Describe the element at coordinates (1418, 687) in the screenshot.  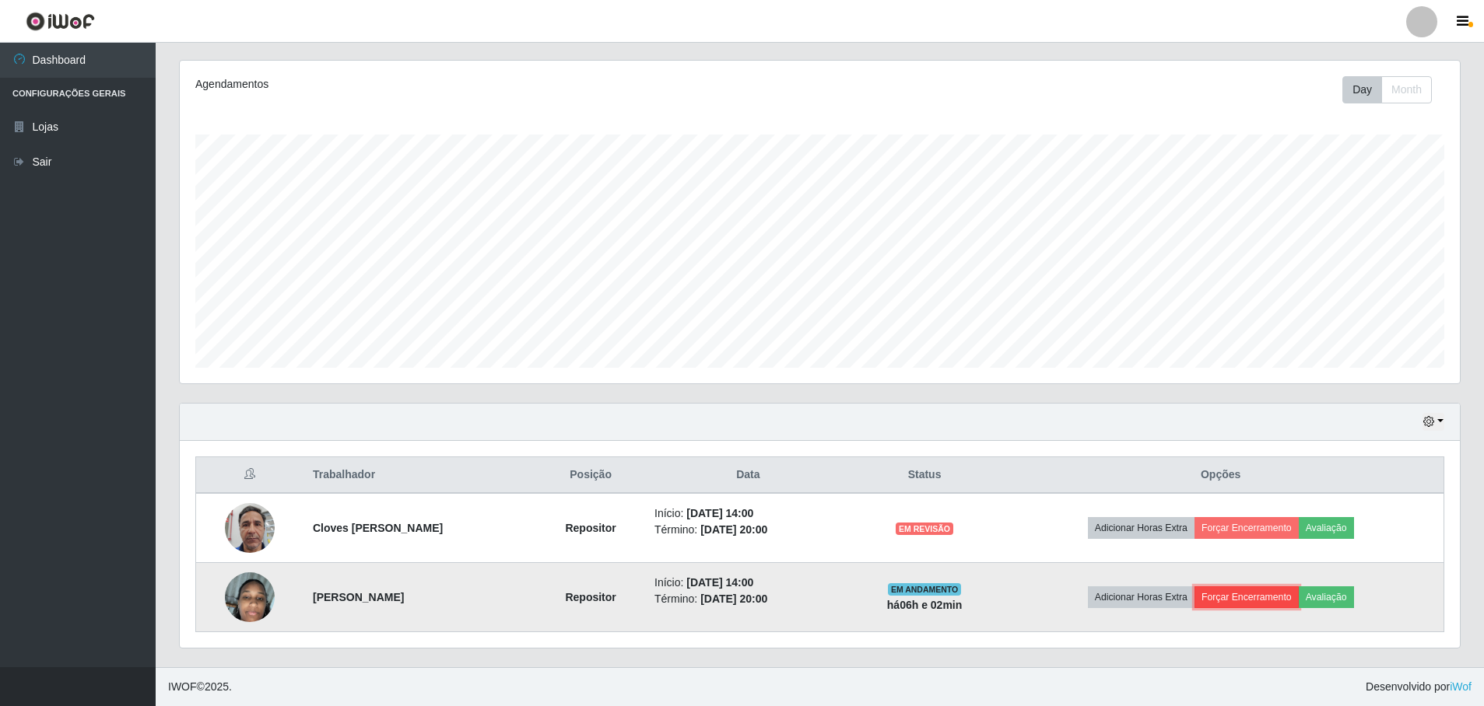
I see `span: Desenvolvido por` at that location.